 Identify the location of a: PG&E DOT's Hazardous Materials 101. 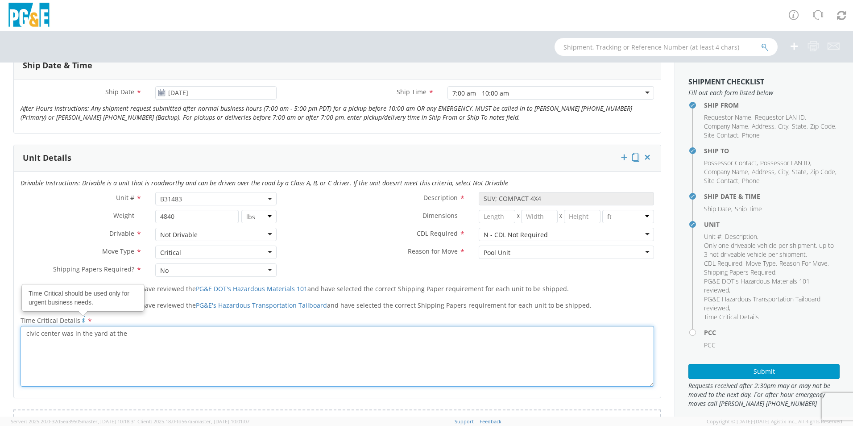
(252, 288).